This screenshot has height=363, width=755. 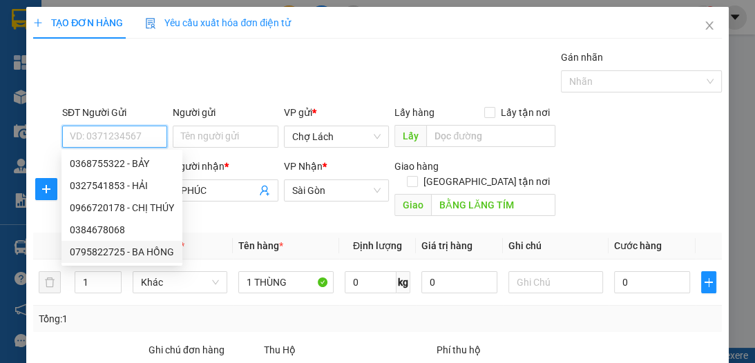 I want to click on div: THẾ ANH, so click(x=191, y=37).